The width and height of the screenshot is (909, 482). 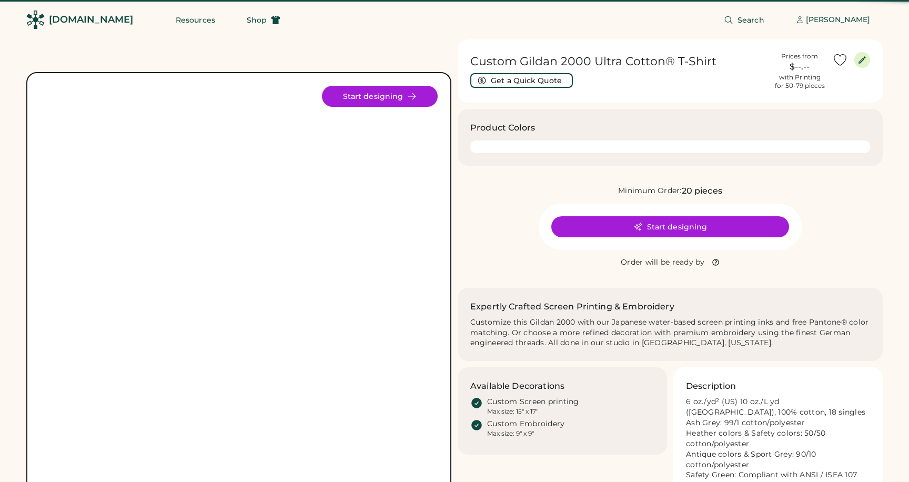 What do you see at coordinates (517, 386) in the screenshot?
I see `h3: Available Decorations` at bounding box center [517, 386].